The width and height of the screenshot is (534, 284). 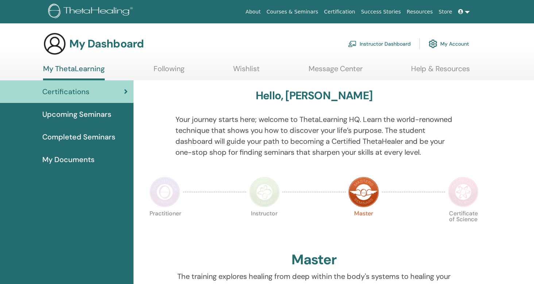 I want to click on img: logo.png, so click(x=92, y=12).